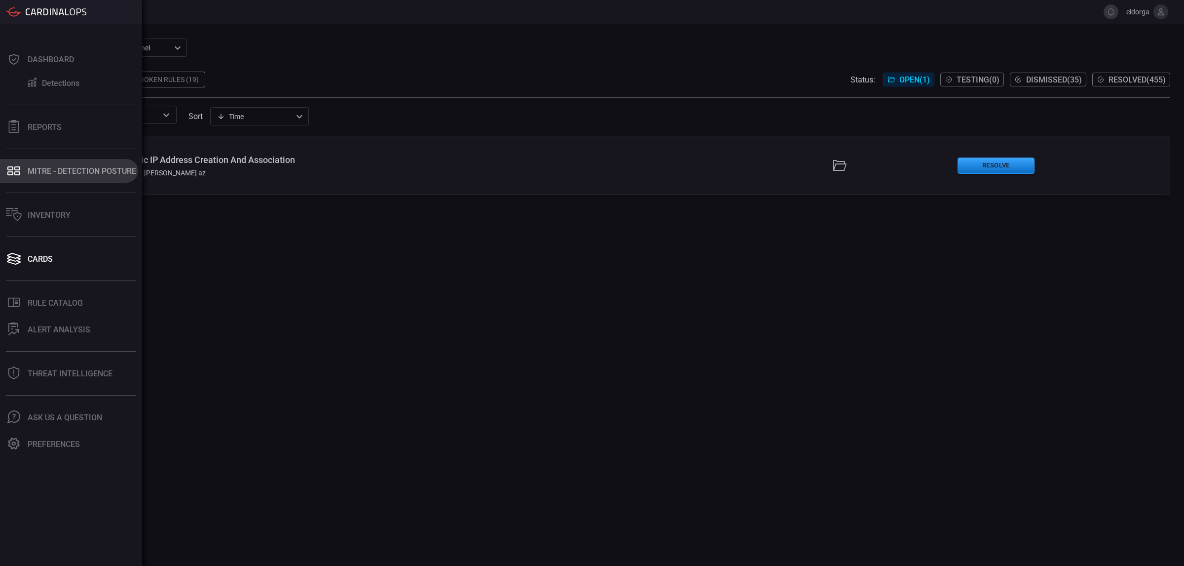  I want to click on span: eldorga, so click(1136, 12).